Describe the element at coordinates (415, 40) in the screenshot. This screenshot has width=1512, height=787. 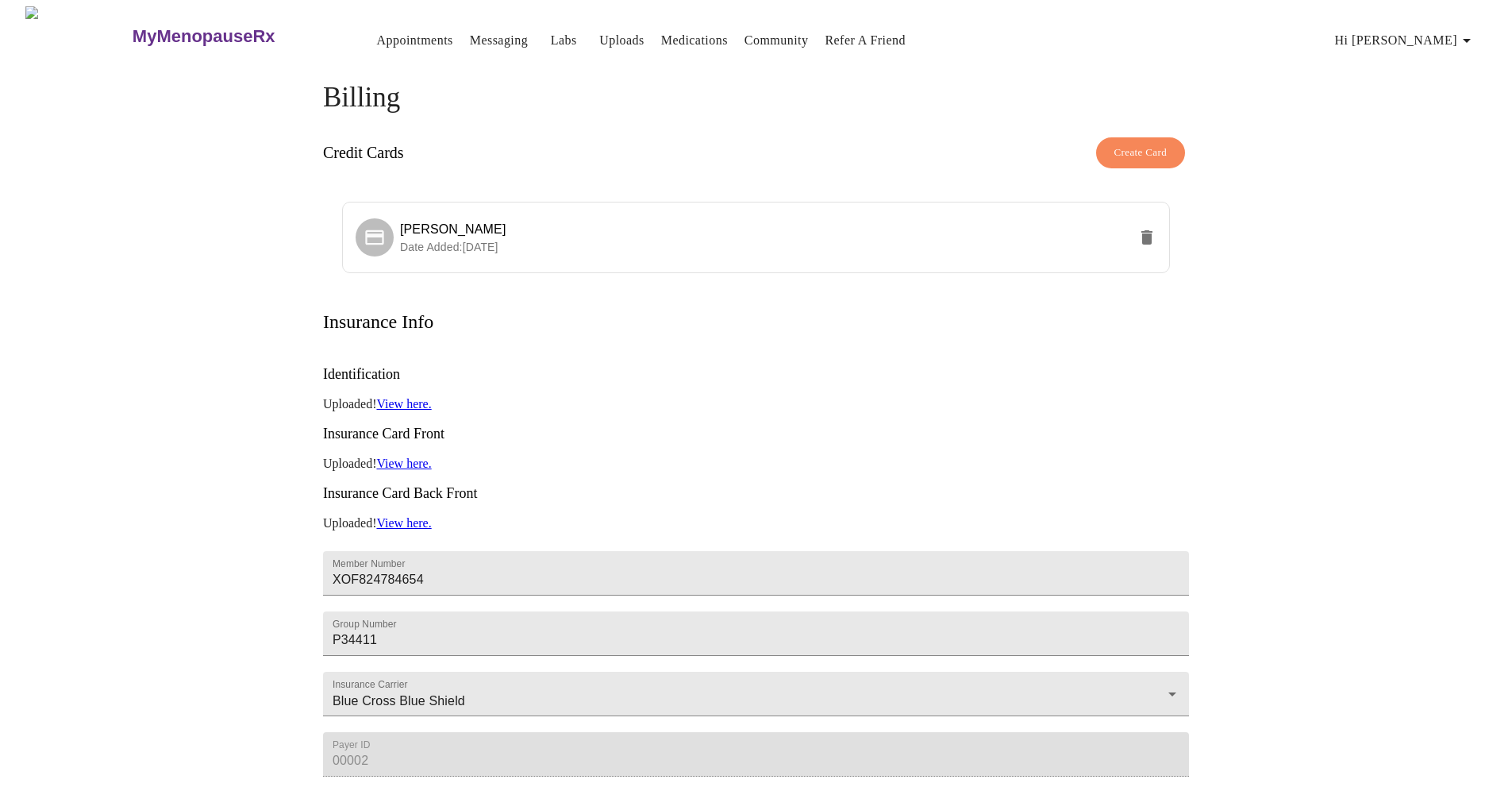
I see `a: Appointments` at that location.